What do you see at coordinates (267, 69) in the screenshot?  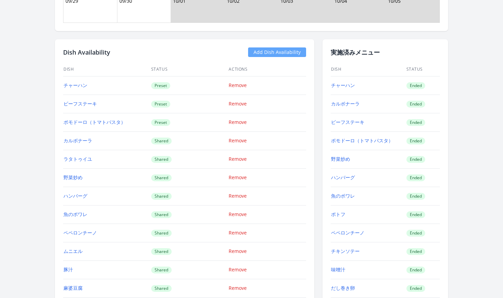 I see `th: Actions` at bounding box center [267, 69].